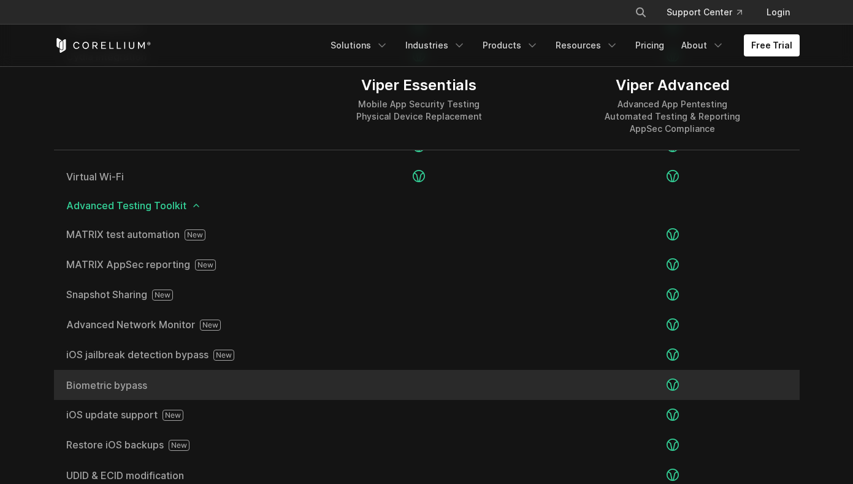  Describe the element at coordinates (587, 45) in the screenshot. I see `a: Resources` at that location.